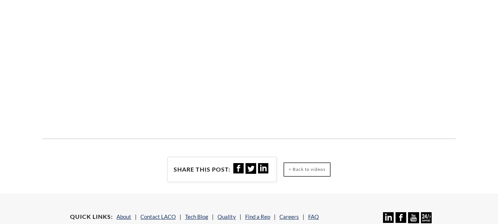 The image size is (498, 224). Describe the element at coordinates (91, 217) in the screenshot. I see `h4: Quick Links` at that location.